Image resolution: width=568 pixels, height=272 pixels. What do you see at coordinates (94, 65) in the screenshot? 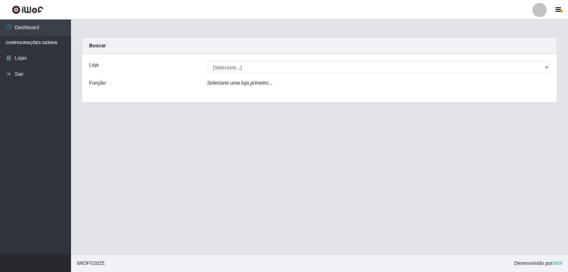
I see `label: Loja` at bounding box center [94, 65].